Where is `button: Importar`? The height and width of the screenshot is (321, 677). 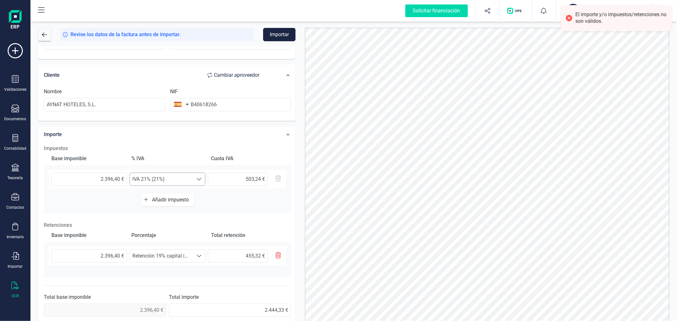 button: Importar is located at coordinates (279, 35).